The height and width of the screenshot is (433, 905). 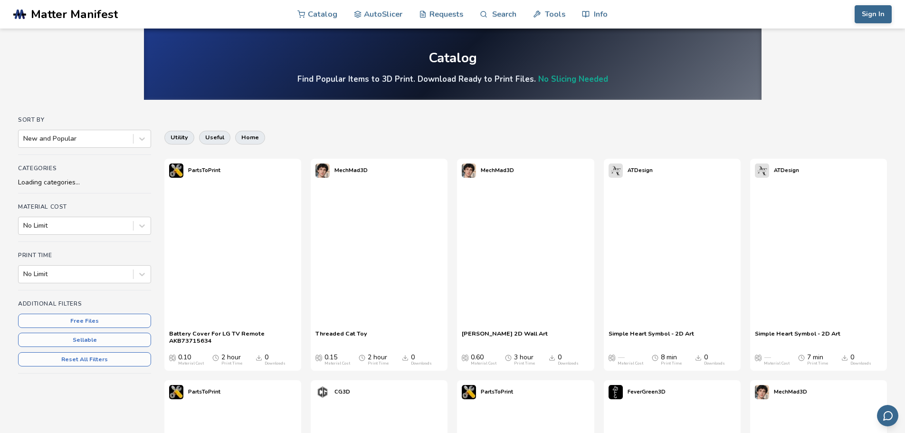 I want to click on a: FeverGreen3D's profileFeverGreen3D, so click(x=637, y=392).